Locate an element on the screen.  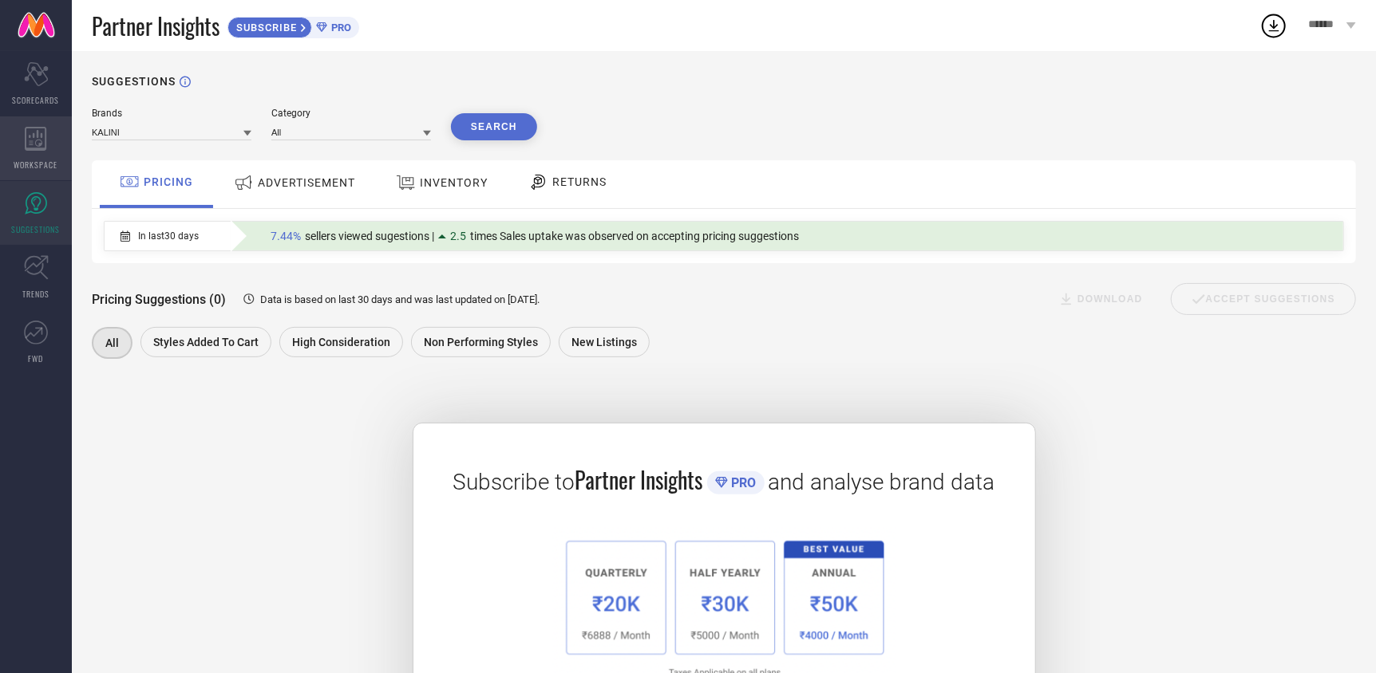
span: SUGGESTIONS is located at coordinates (36, 229).